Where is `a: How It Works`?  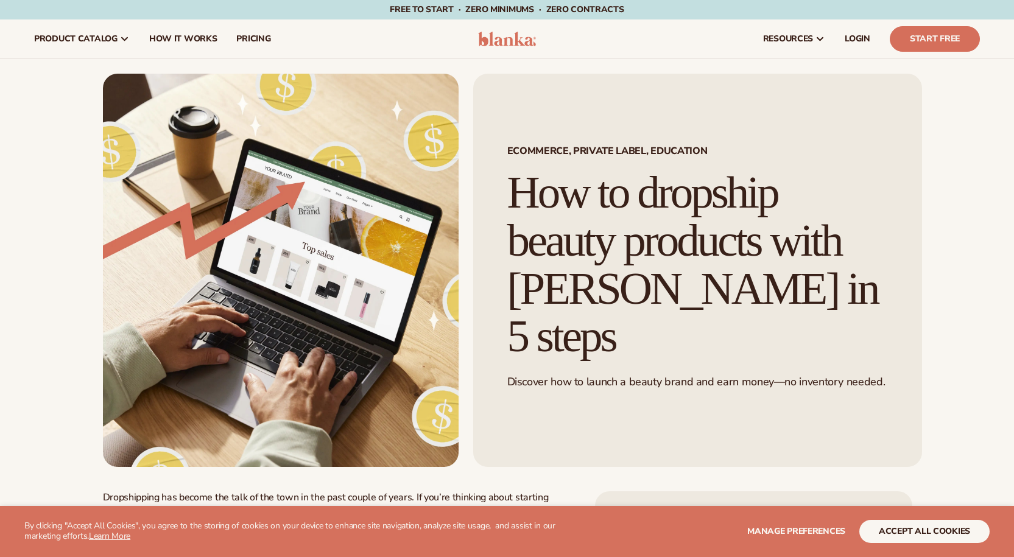
a: How It Works is located at coordinates (183, 39).